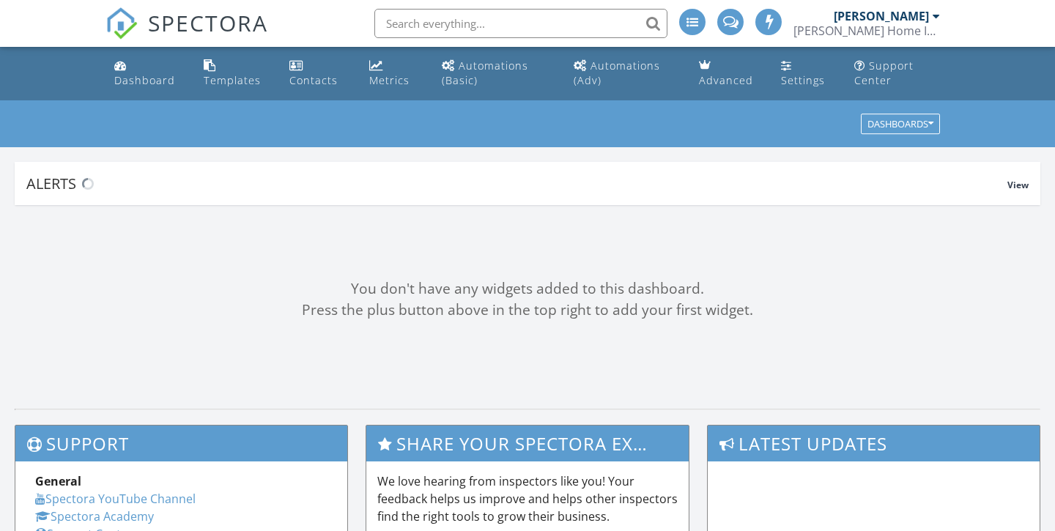  Describe the element at coordinates (803, 80) in the screenshot. I see `div: Settings` at that location.